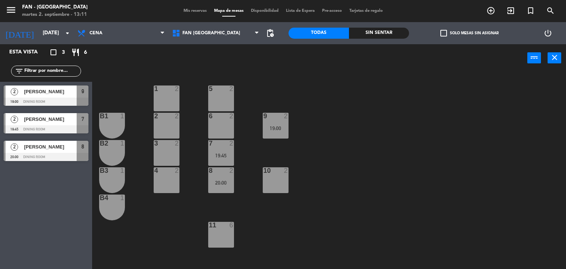 The image size is (566, 269). What do you see at coordinates (366, 11) in the screenshot?
I see `span: Tarjetas de regalo` at bounding box center [366, 11].